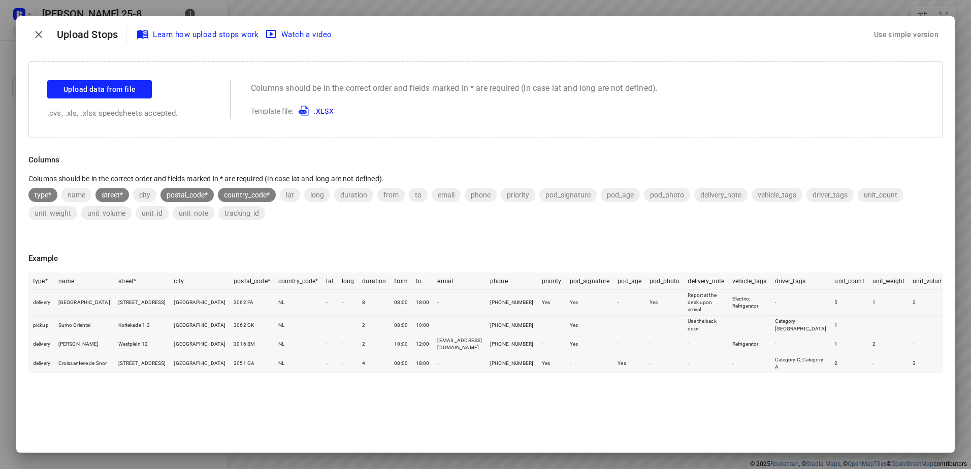 This screenshot has height=469, width=971. I want to click on span: to, so click(418, 195).